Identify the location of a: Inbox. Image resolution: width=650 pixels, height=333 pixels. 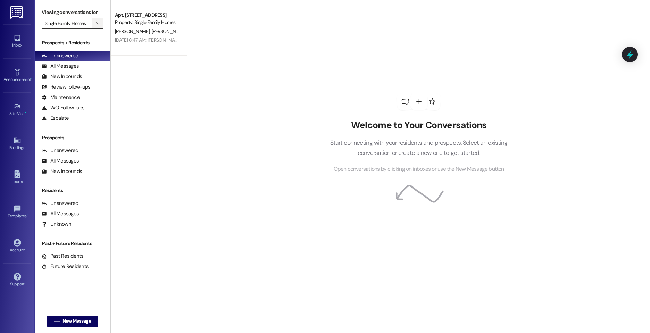
(17, 41).